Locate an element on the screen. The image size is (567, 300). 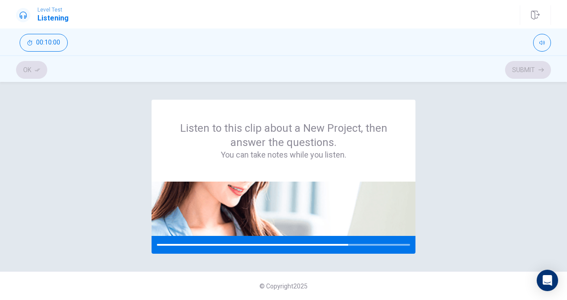
button: 00:10:00 is located at coordinates (44, 43).